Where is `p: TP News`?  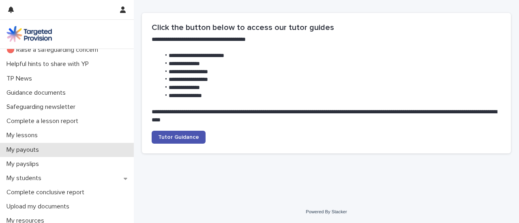 p: TP News is located at coordinates (21, 79).